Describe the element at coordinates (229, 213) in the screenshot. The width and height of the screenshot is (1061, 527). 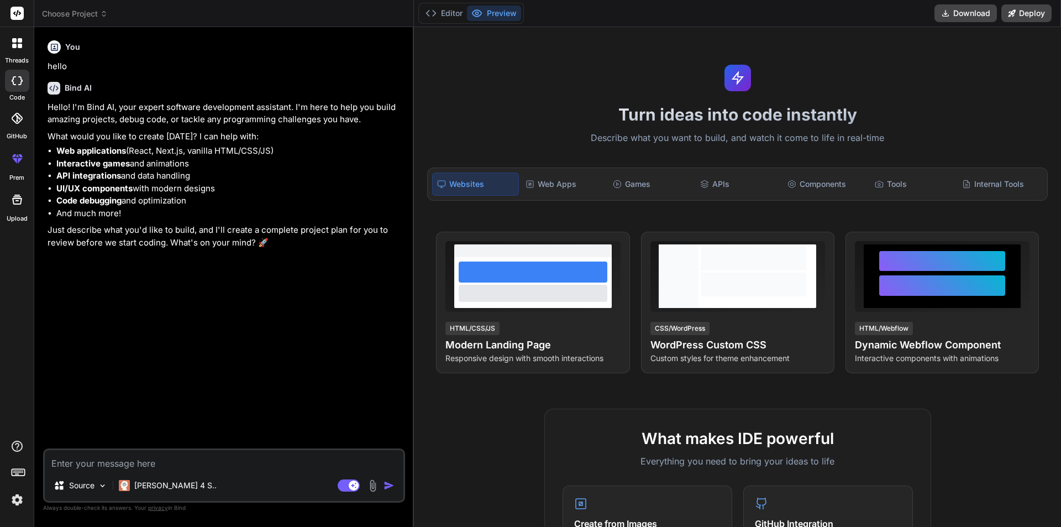
I see `li: And much more!` at that location.